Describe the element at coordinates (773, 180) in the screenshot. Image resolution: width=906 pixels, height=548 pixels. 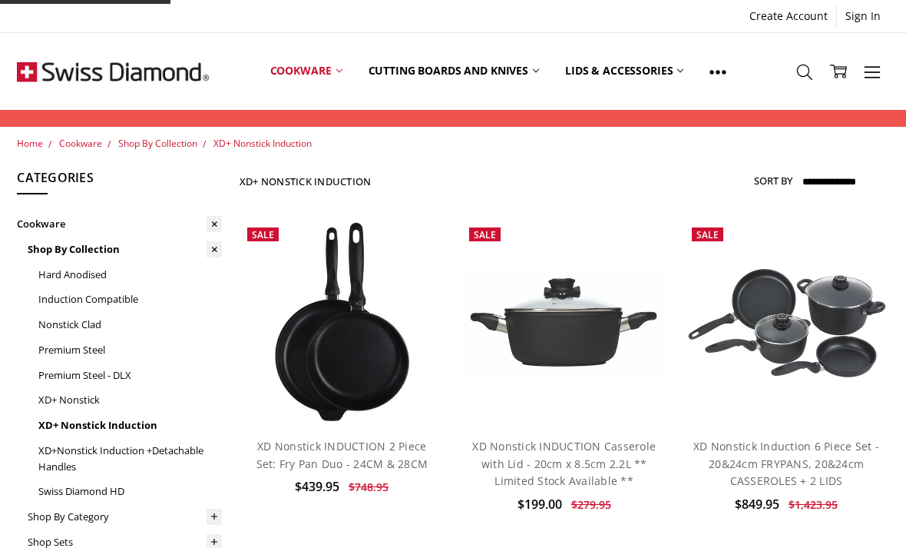
I see `label: Sort By` at that location.